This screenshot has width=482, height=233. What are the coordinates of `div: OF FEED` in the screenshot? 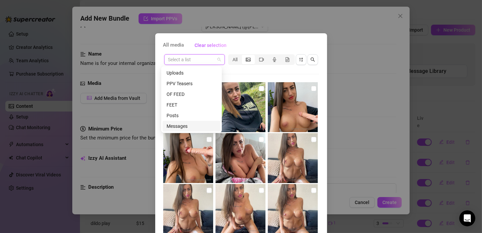 It's located at (192, 94).